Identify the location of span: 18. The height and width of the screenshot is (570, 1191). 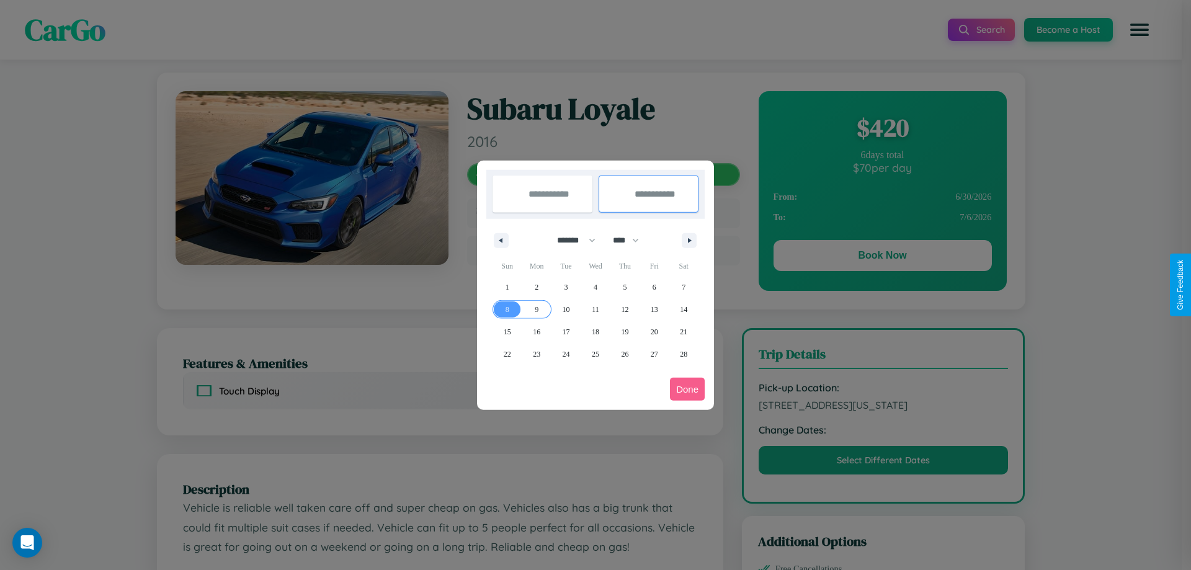
(595, 332).